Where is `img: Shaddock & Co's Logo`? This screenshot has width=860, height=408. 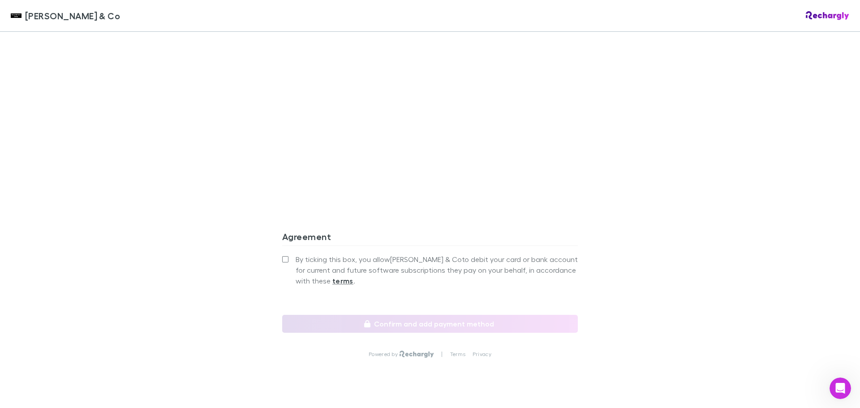
img: Shaddock & Co's Logo is located at coordinates (16, 16).